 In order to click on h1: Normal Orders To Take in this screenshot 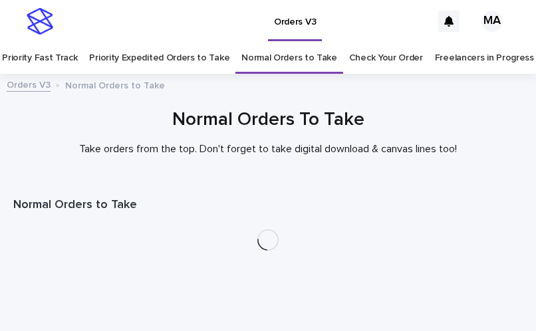, I will do `click(268, 120)`.